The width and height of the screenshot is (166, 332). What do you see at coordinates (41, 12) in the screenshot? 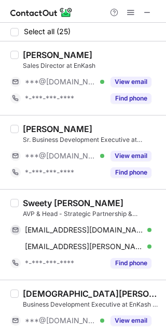
I see `img: ContactOut v5.3.10` at bounding box center [41, 12].